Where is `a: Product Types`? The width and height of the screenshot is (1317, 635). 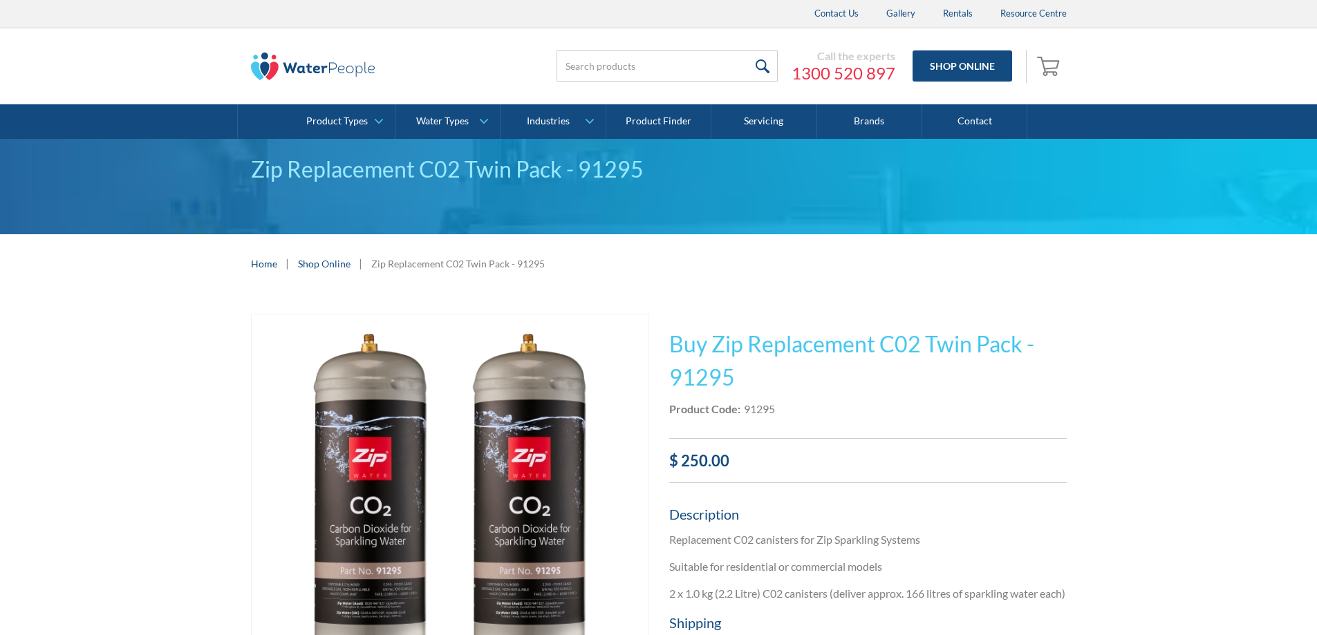 a: Product Types is located at coordinates (342, 122).